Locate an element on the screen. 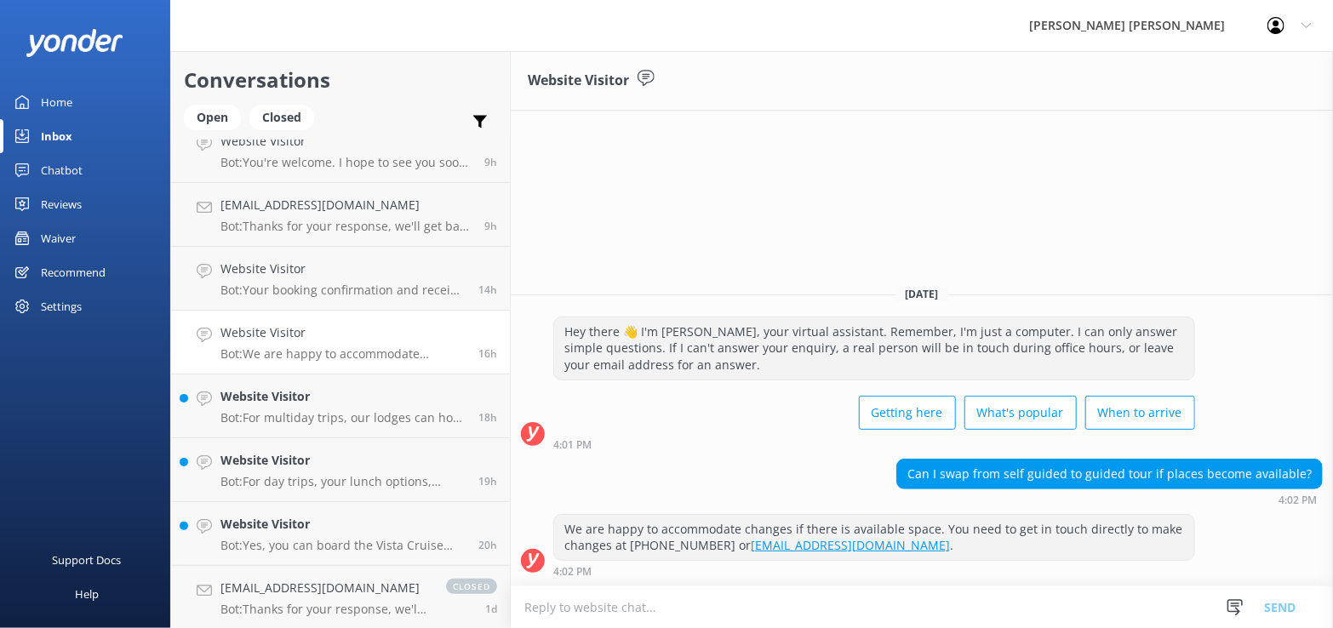 This screenshot has height=628, width=1333. span: Sep 14 2025 10:32pm (UTC +12:00) Pacific/Auckland is located at coordinates (490, 162).